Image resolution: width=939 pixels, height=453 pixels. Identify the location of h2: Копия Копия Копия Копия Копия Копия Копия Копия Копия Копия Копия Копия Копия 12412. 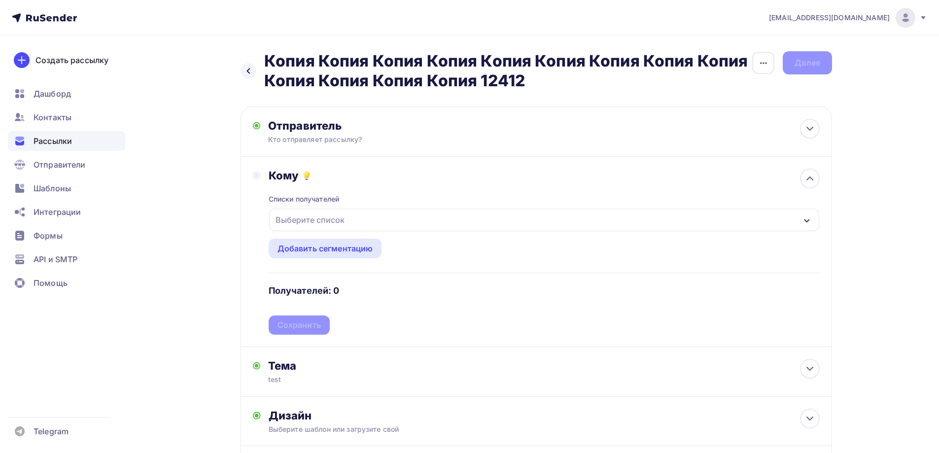
(507, 71).